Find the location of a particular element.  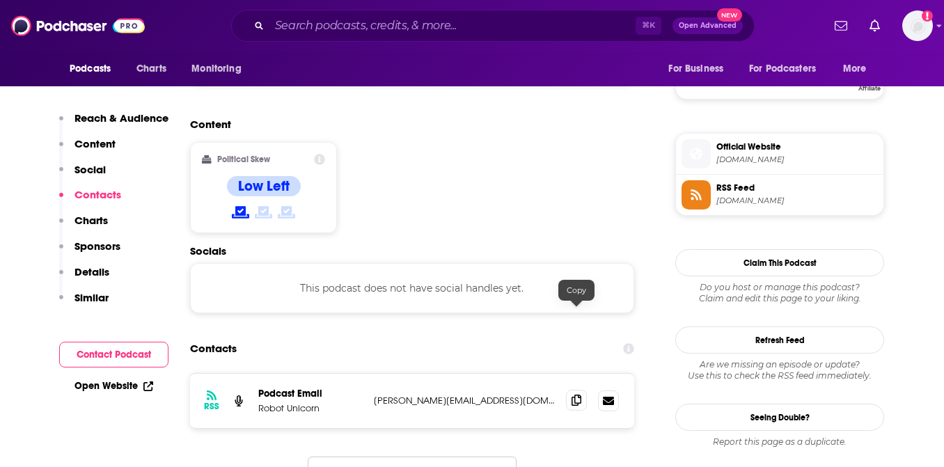

p: Similar is located at coordinates (91, 297).